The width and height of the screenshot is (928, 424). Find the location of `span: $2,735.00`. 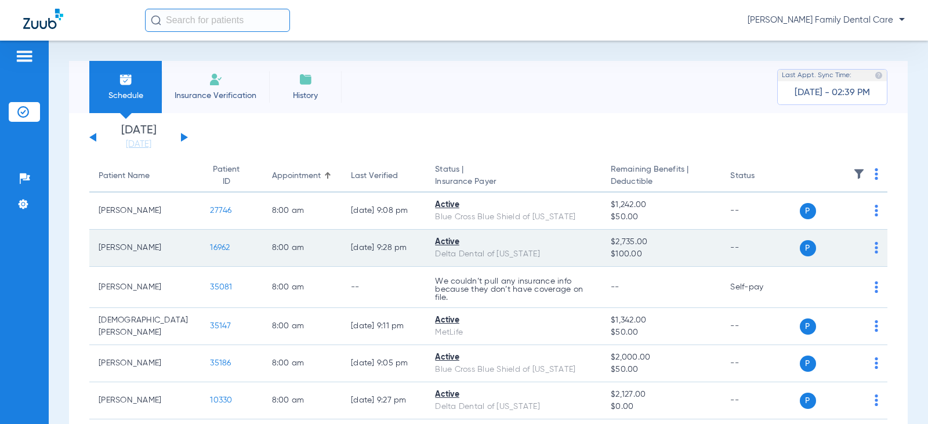

span: $2,735.00 is located at coordinates (662, 242).